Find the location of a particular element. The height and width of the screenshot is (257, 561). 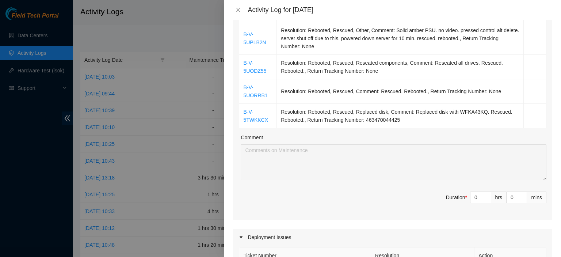

div: Duration is located at coordinates (457, 197).